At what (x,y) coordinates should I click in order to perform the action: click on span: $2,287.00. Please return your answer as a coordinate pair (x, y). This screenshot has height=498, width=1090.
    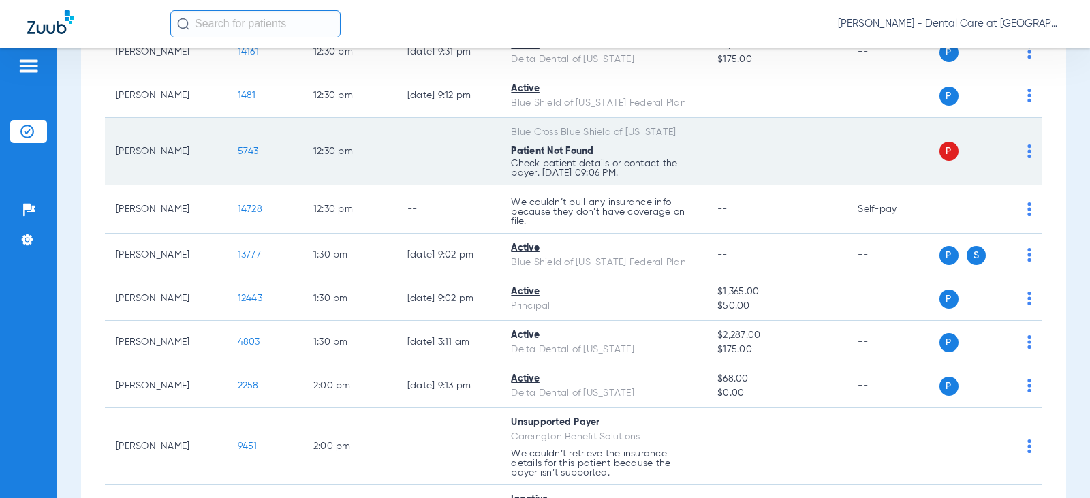
    Looking at the image, I should click on (777, 335).